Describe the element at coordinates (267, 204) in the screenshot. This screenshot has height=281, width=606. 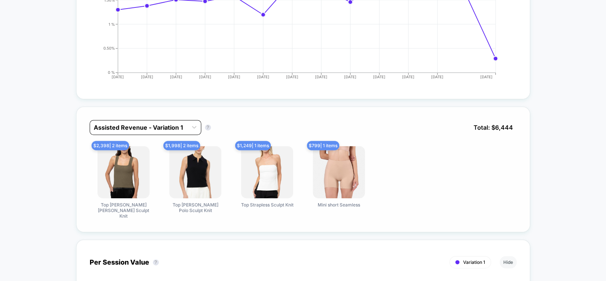
I see `span: Top Strapless Sculpt Knit` at that location.